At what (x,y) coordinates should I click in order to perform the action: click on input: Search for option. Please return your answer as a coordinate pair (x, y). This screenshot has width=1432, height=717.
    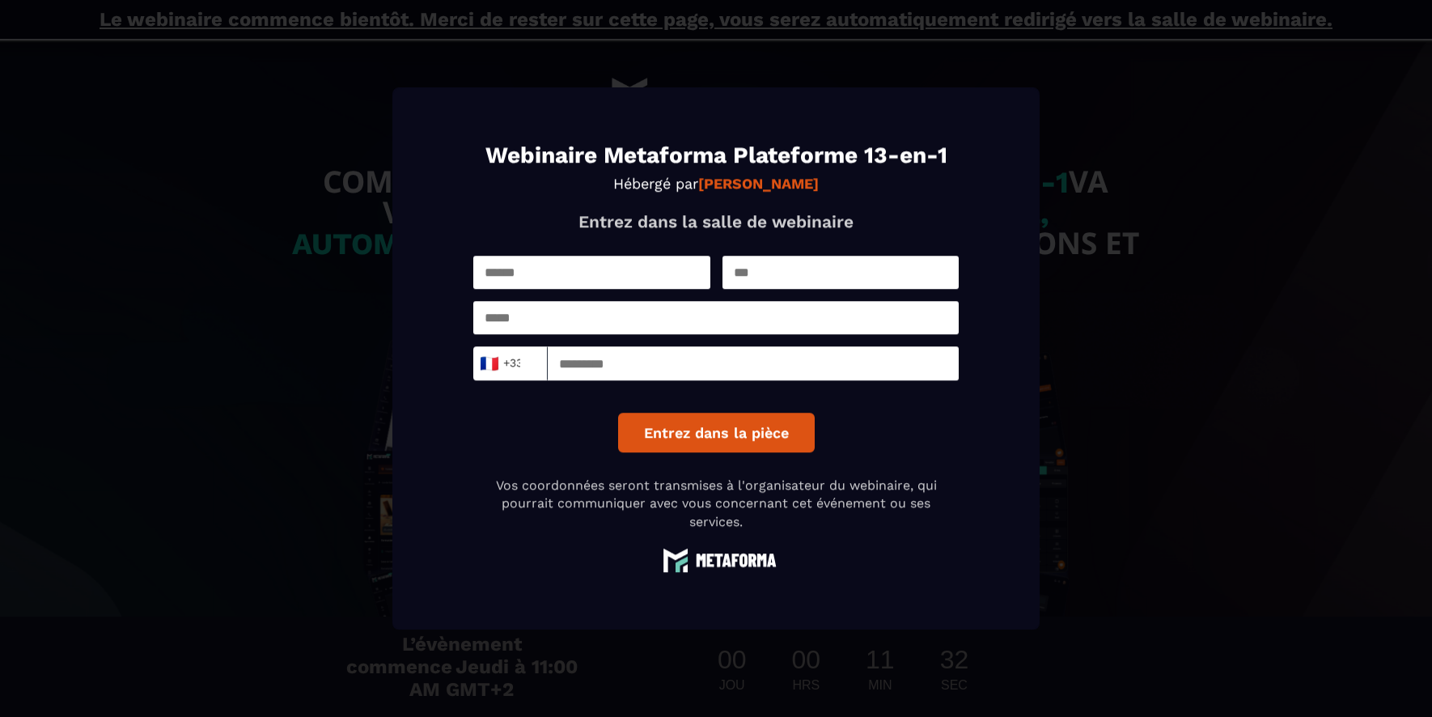
    Looking at the image, I should click on (527, 363).